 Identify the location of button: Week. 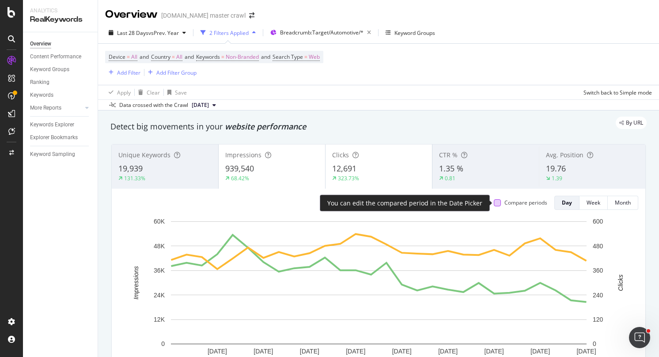
(594, 203).